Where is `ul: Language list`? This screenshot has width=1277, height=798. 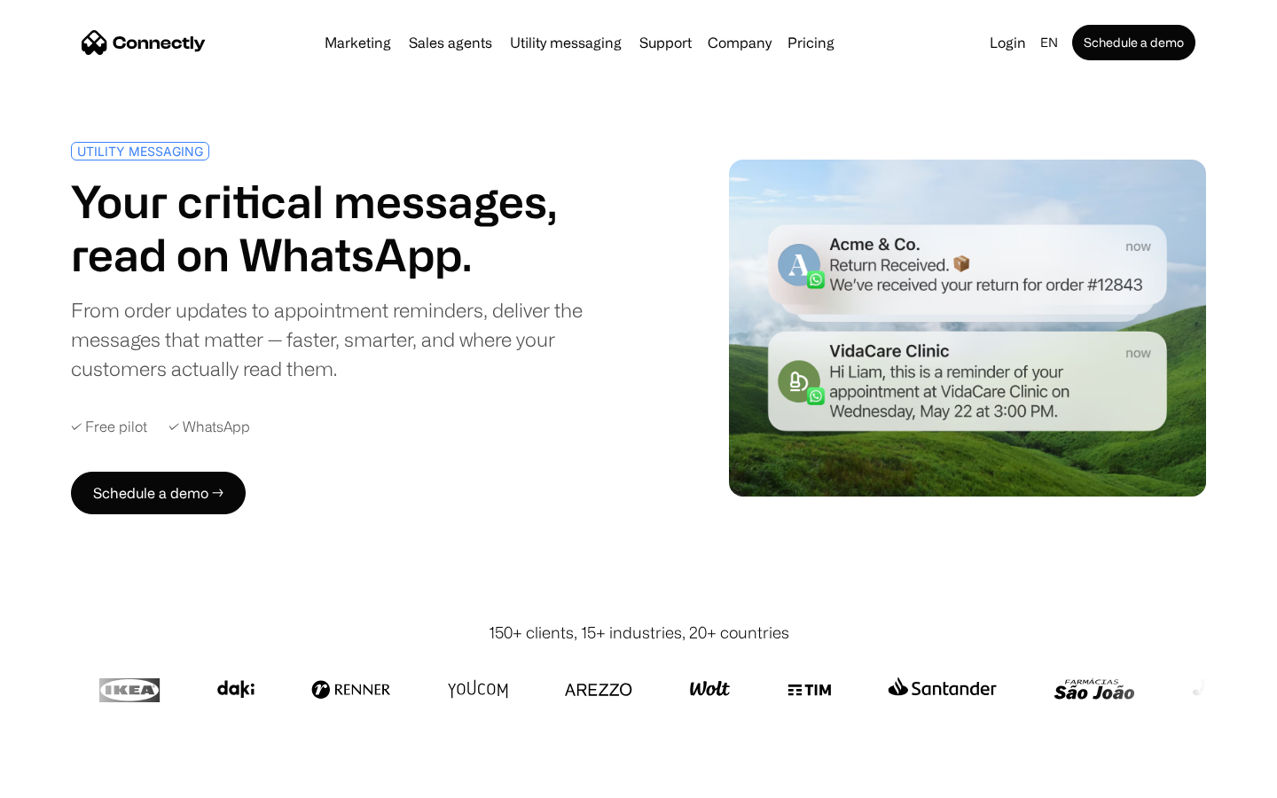
ul: Language list is located at coordinates (71, 780).